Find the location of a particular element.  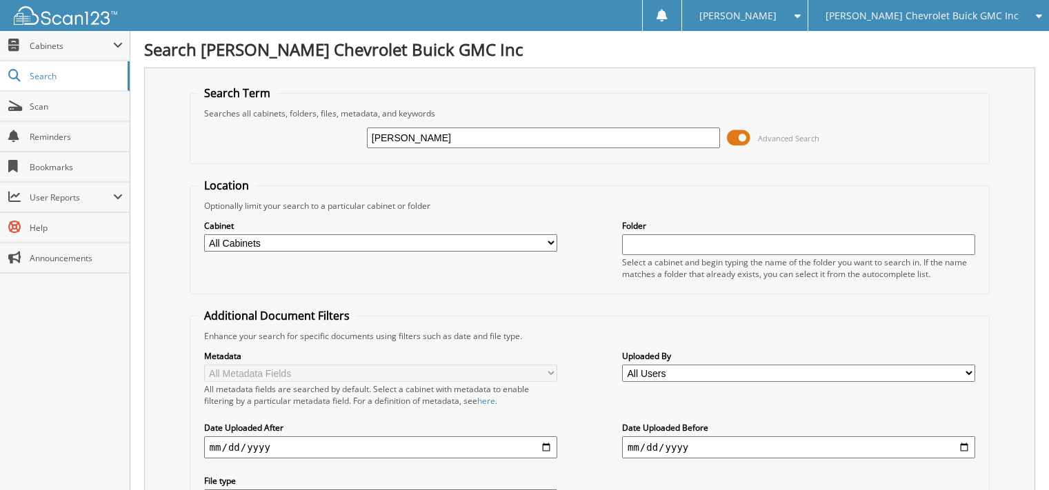

span: Reminders is located at coordinates (76, 137).